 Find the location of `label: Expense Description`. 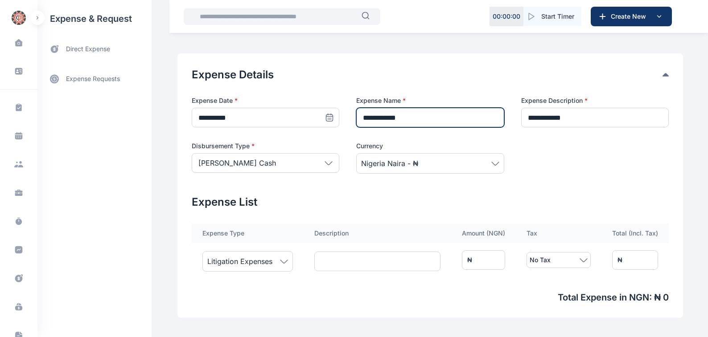

label: Expense Description is located at coordinates (595, 101).